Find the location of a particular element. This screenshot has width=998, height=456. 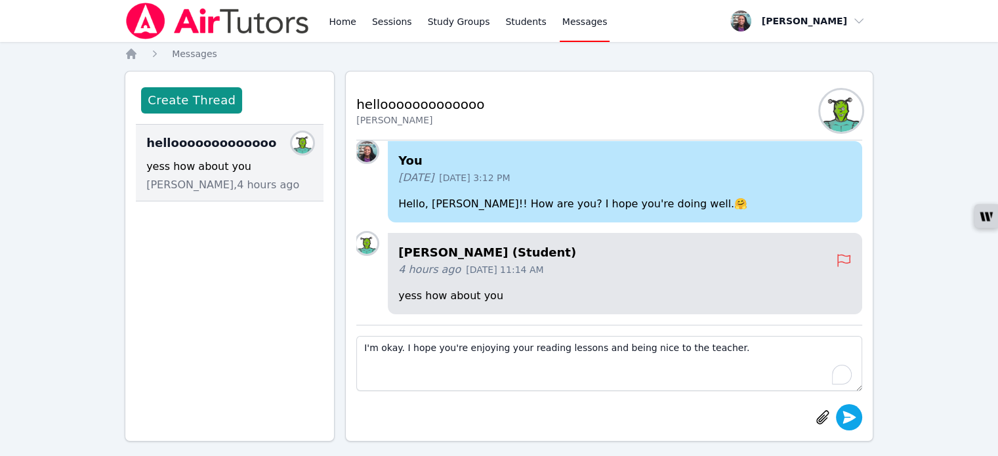

a: Messages is located at coordinates (194, 54).